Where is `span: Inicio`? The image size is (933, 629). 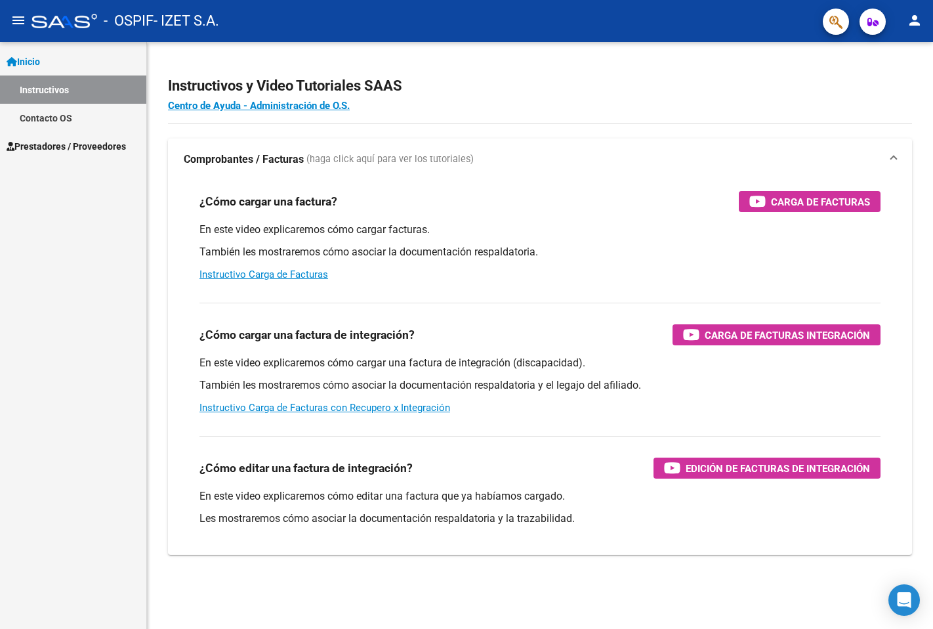 span: Inicio is located at coordinates (23, 62).